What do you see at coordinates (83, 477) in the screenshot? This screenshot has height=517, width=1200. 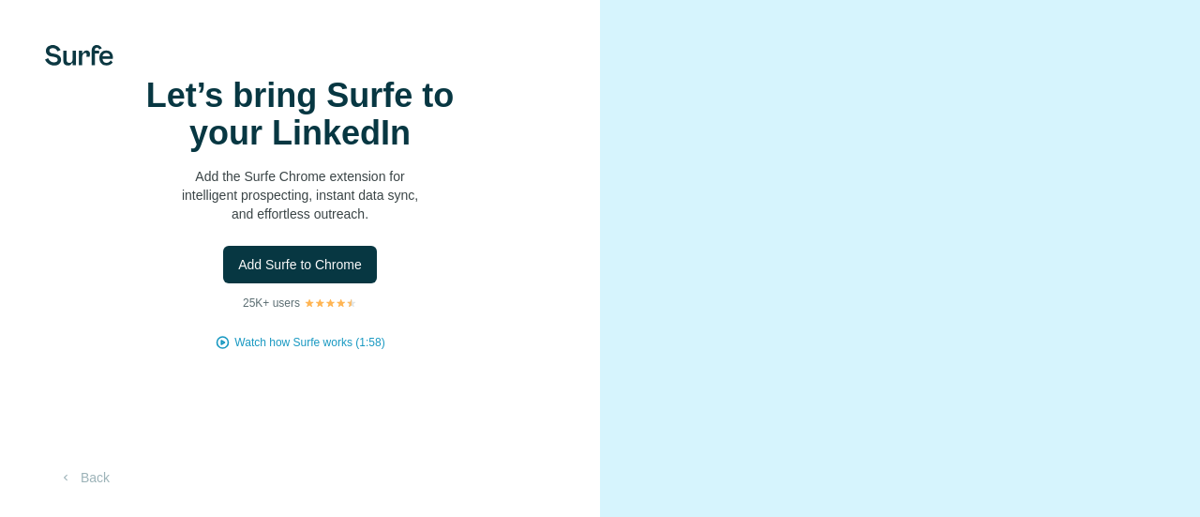 I see `button: Back` at bounding box center [83, 477].